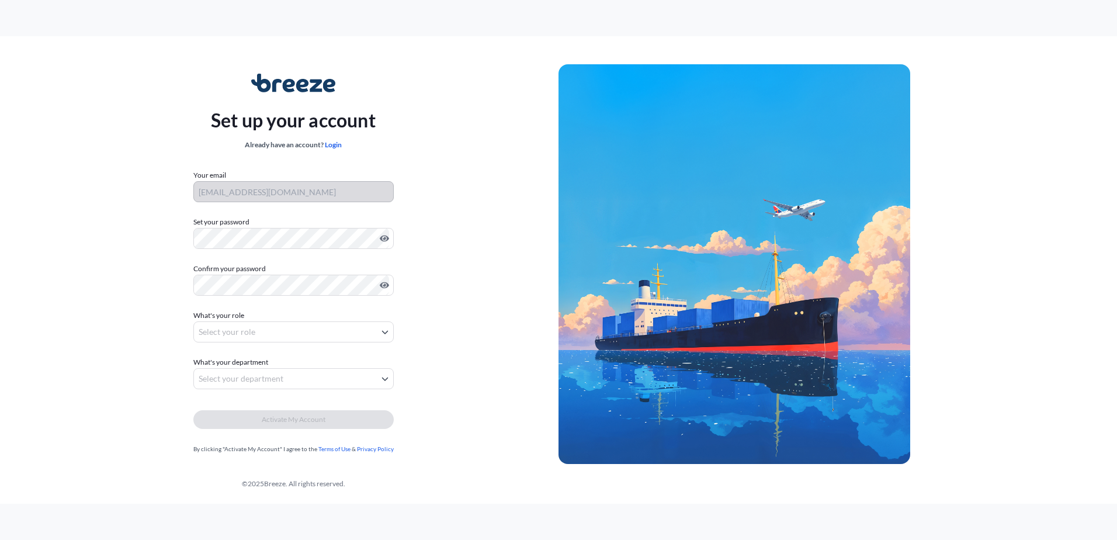  What do you see at coordinates (293, 192) in the screenshot?
I see `input: Your email address` at bounding box center [293, 192].